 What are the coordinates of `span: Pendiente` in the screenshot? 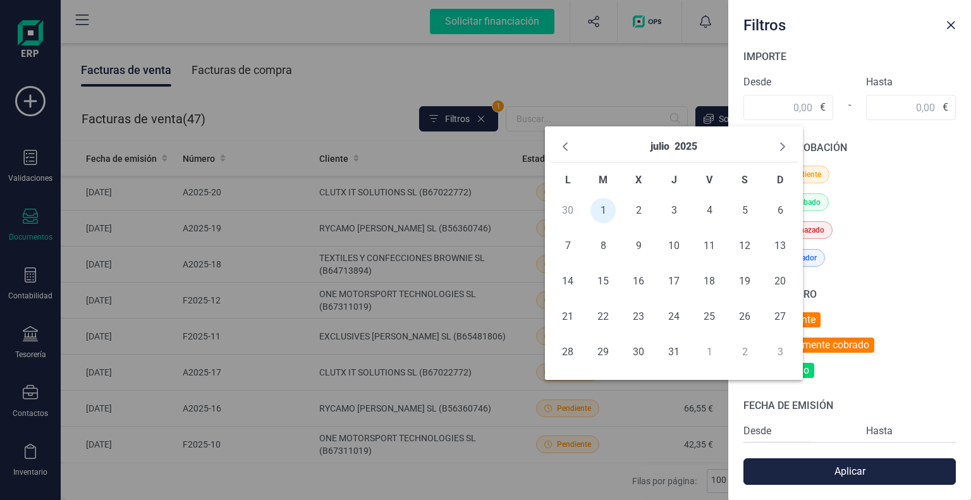 It's located at (804, 174).